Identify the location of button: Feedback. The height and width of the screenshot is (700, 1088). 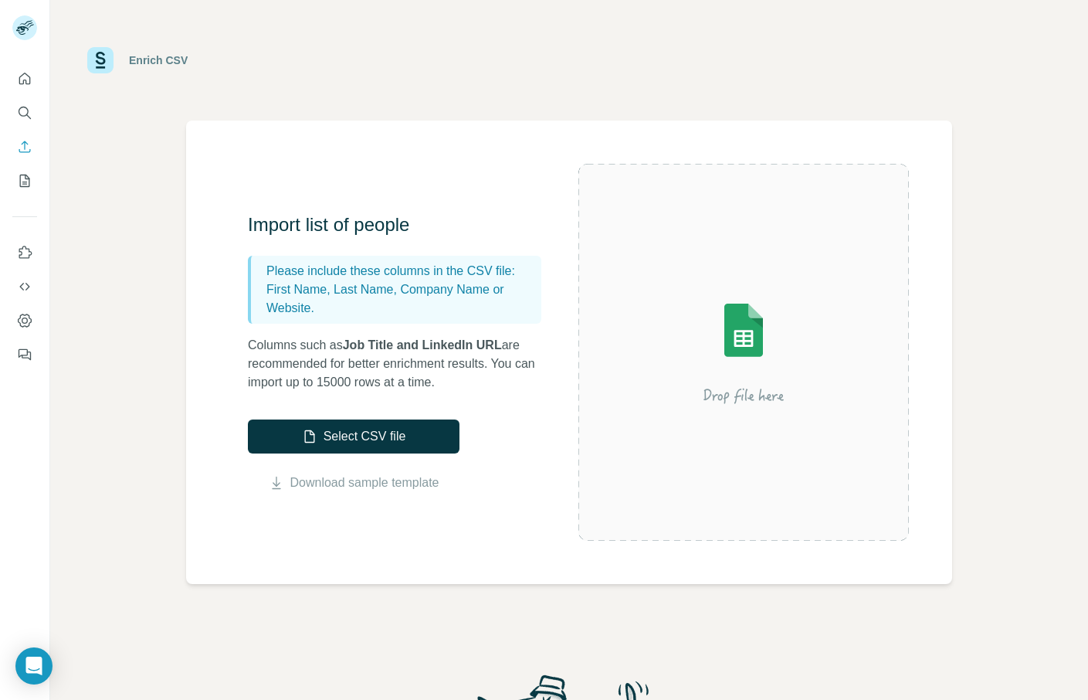
(25, 355).